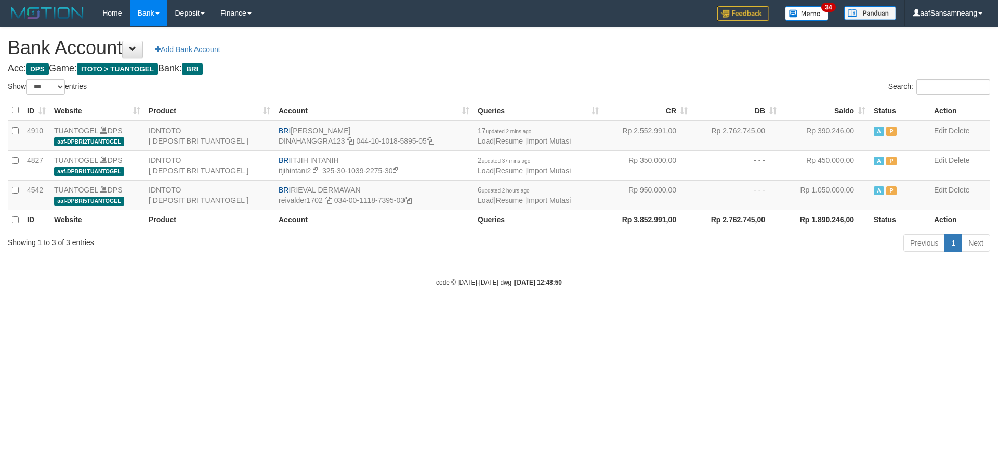 The height and width of the screenshot is (474, 998). I want to click on span: DPS, so click(37, 69).